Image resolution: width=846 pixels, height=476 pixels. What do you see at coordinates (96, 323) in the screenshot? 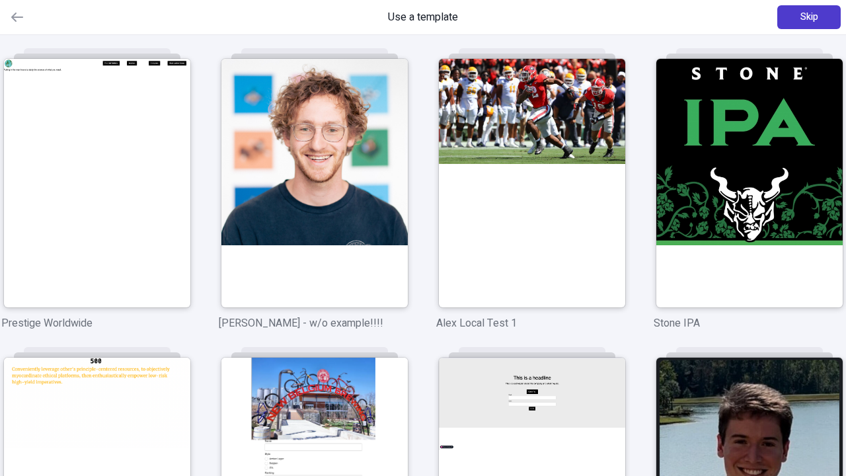
I see `p: Prestige Worldwide` at bounding box center [96, 323].